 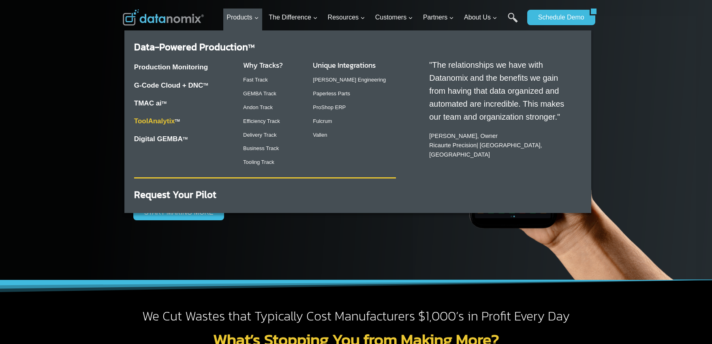 What do you see at coordinates (175, 194) in the screenshot?
I see `a: Request Your Pilot` at bounding box center [175, 194].